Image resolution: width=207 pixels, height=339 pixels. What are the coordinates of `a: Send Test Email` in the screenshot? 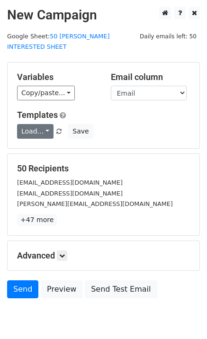 It's located at (121, 290).